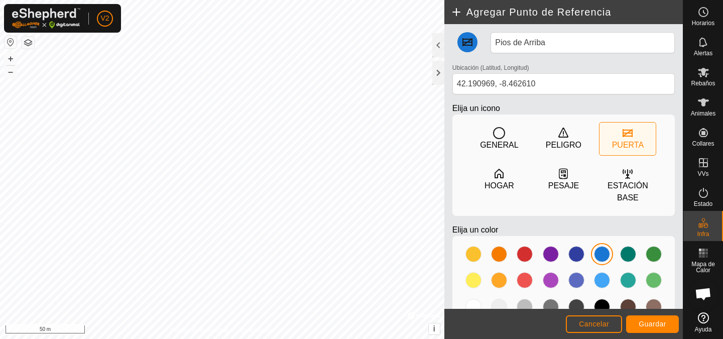 The image size is (723, 339). What do you see at coordinates (703, 234) in the screenshot?
I see `span: Infra` at bounding box center [703, 234].